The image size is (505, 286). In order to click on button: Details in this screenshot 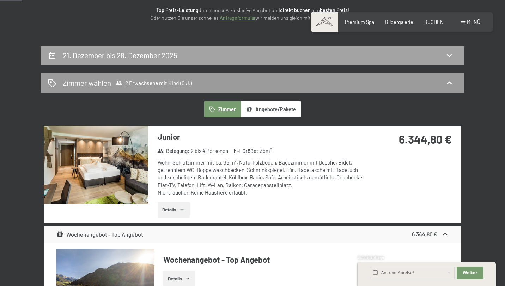, I will do `click(174, 210)`.